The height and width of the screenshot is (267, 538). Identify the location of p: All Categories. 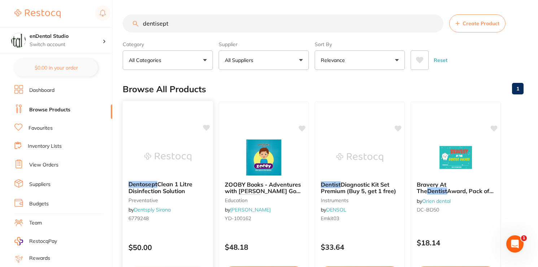
(146, 60).